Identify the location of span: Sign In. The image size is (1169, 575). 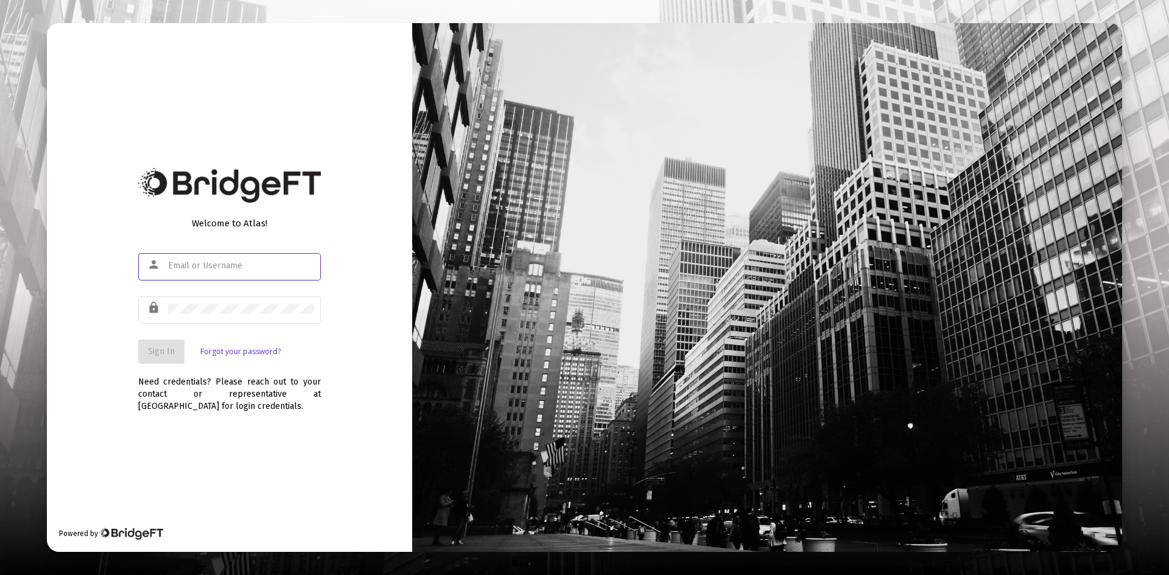
(161, 351).